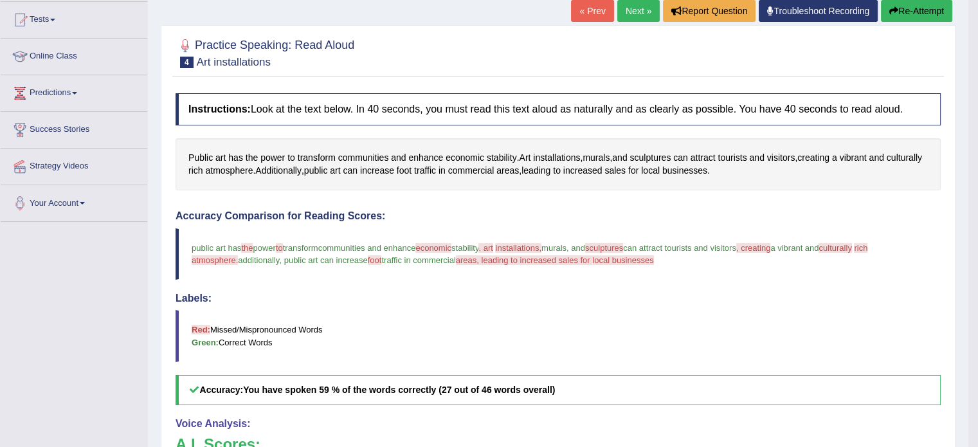 The height and width of the screenshot is (447, 978). I want to click on a: Tests, so click(74, 18).